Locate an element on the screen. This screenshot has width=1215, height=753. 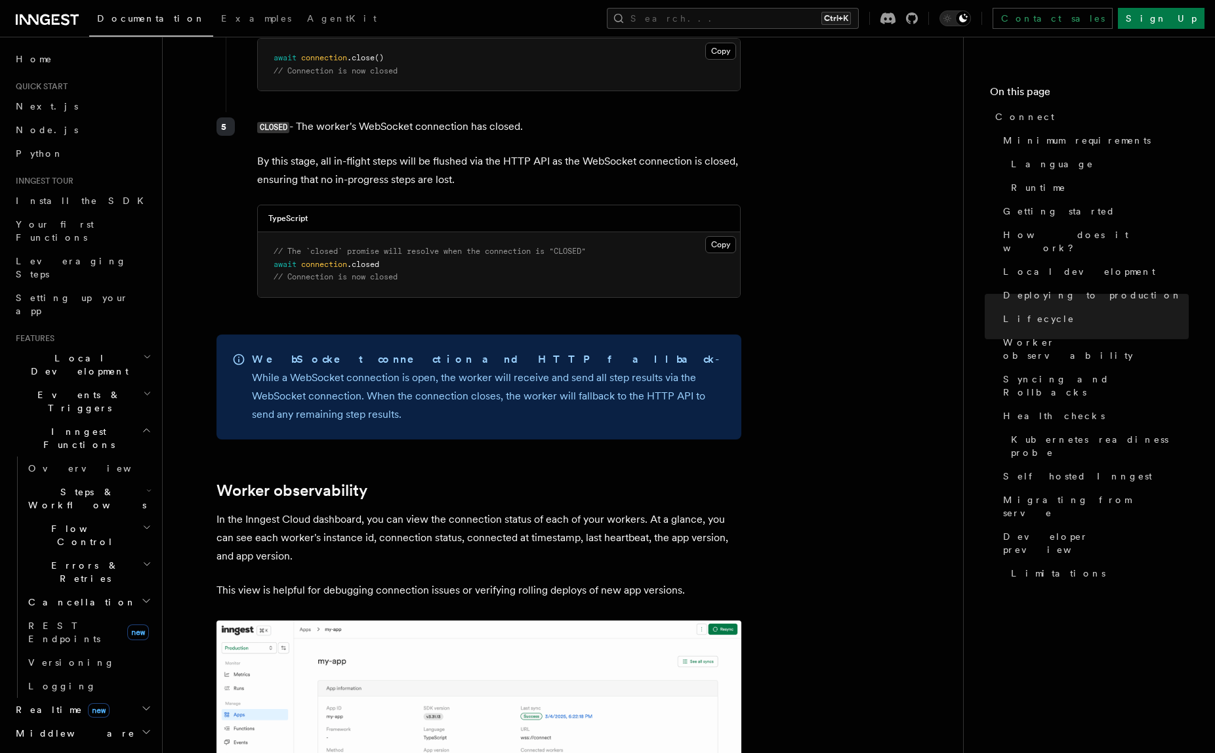
a: Connect is located at coordinates (1089, 117).